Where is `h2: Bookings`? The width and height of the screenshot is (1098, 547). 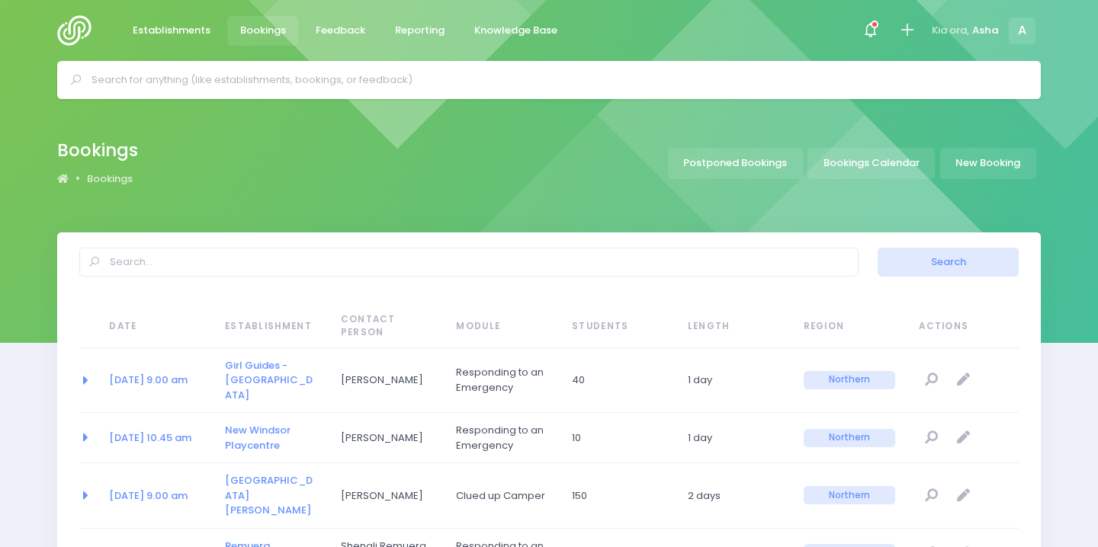 h2: Bookings is located at coordinates (98, 150).